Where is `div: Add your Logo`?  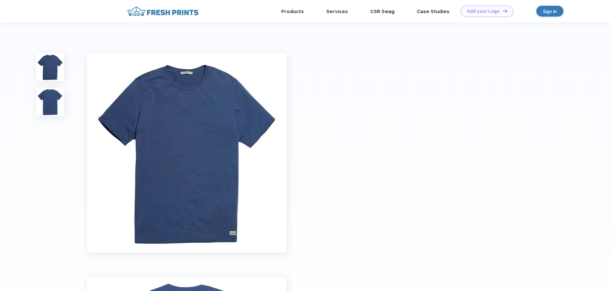
div: Add your Logo is located at coordinates (483, 11).